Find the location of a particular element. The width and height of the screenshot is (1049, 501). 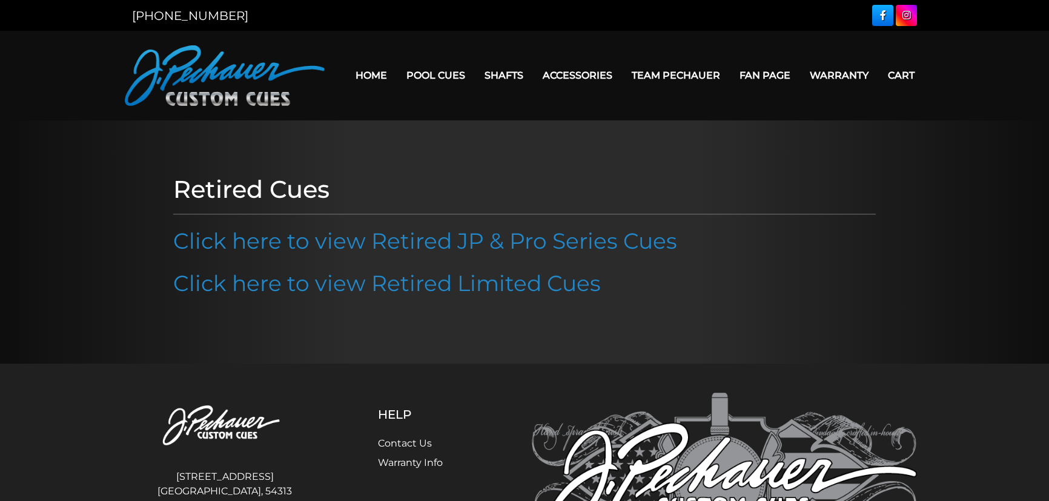

a: Cart is located at coordinates (901, 75).